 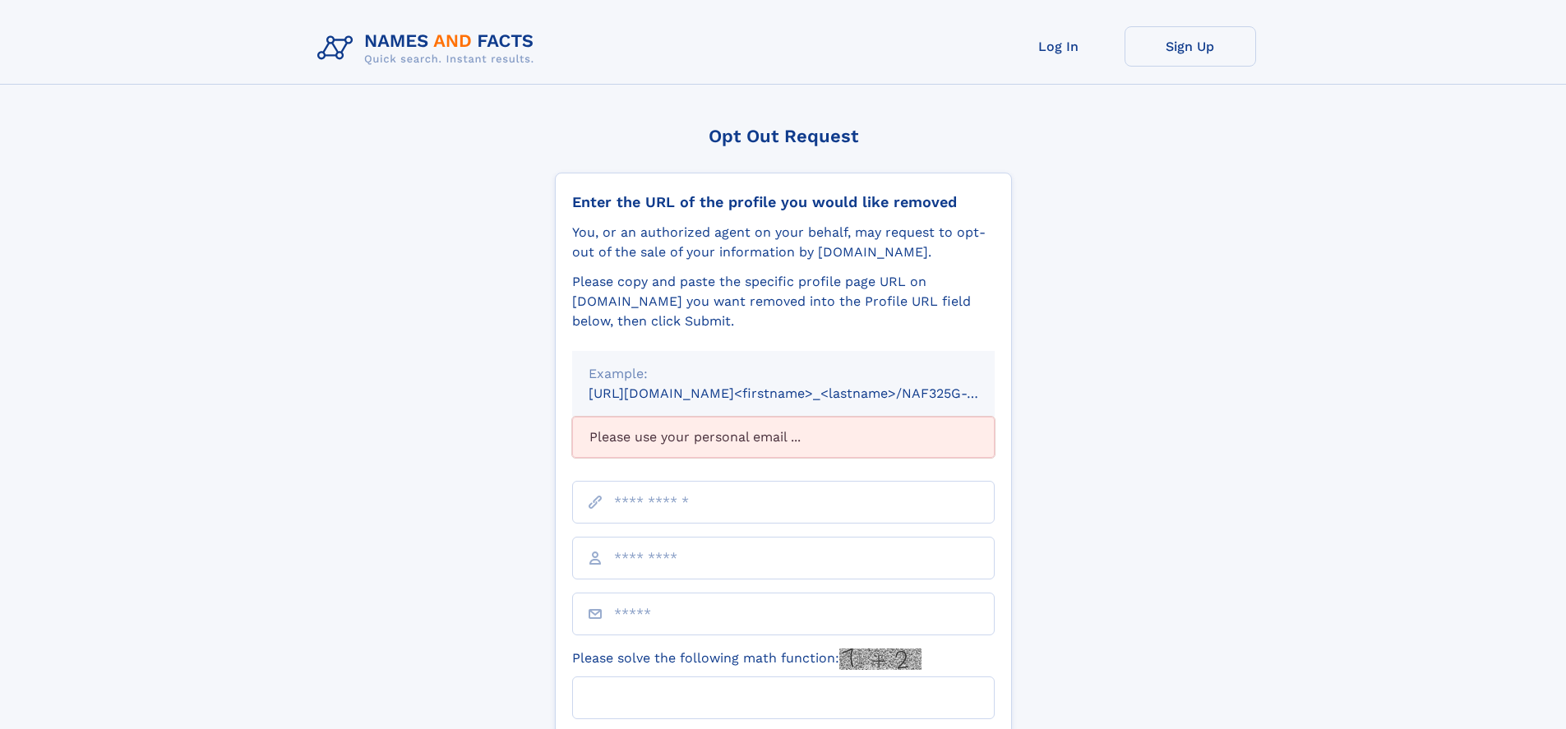 What do you see at coordinates (783, 437) in the screenshot?
I see `div: Please use your personal email ...` at bounding box center [783, 437].